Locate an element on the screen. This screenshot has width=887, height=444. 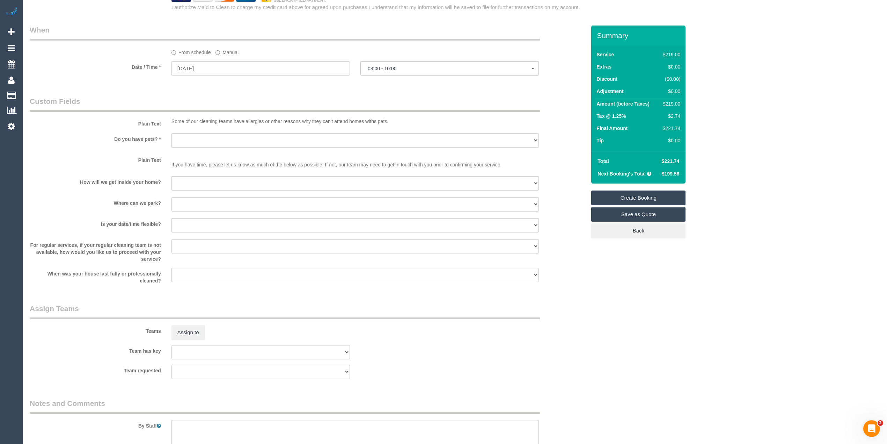
span: 08:00 - 10:00 is located at coordinates (450, 68).